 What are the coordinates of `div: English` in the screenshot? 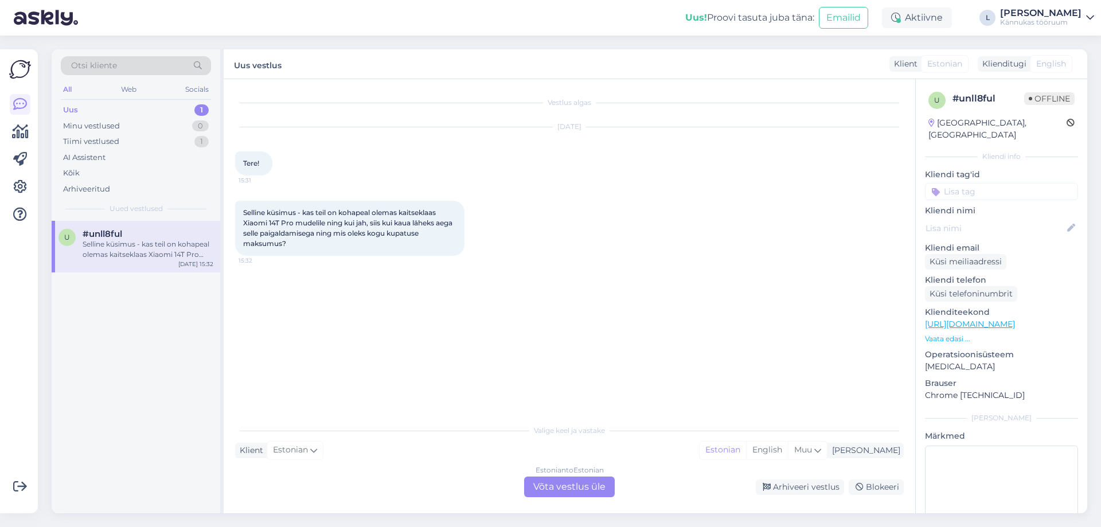 It's located at (767, 450).